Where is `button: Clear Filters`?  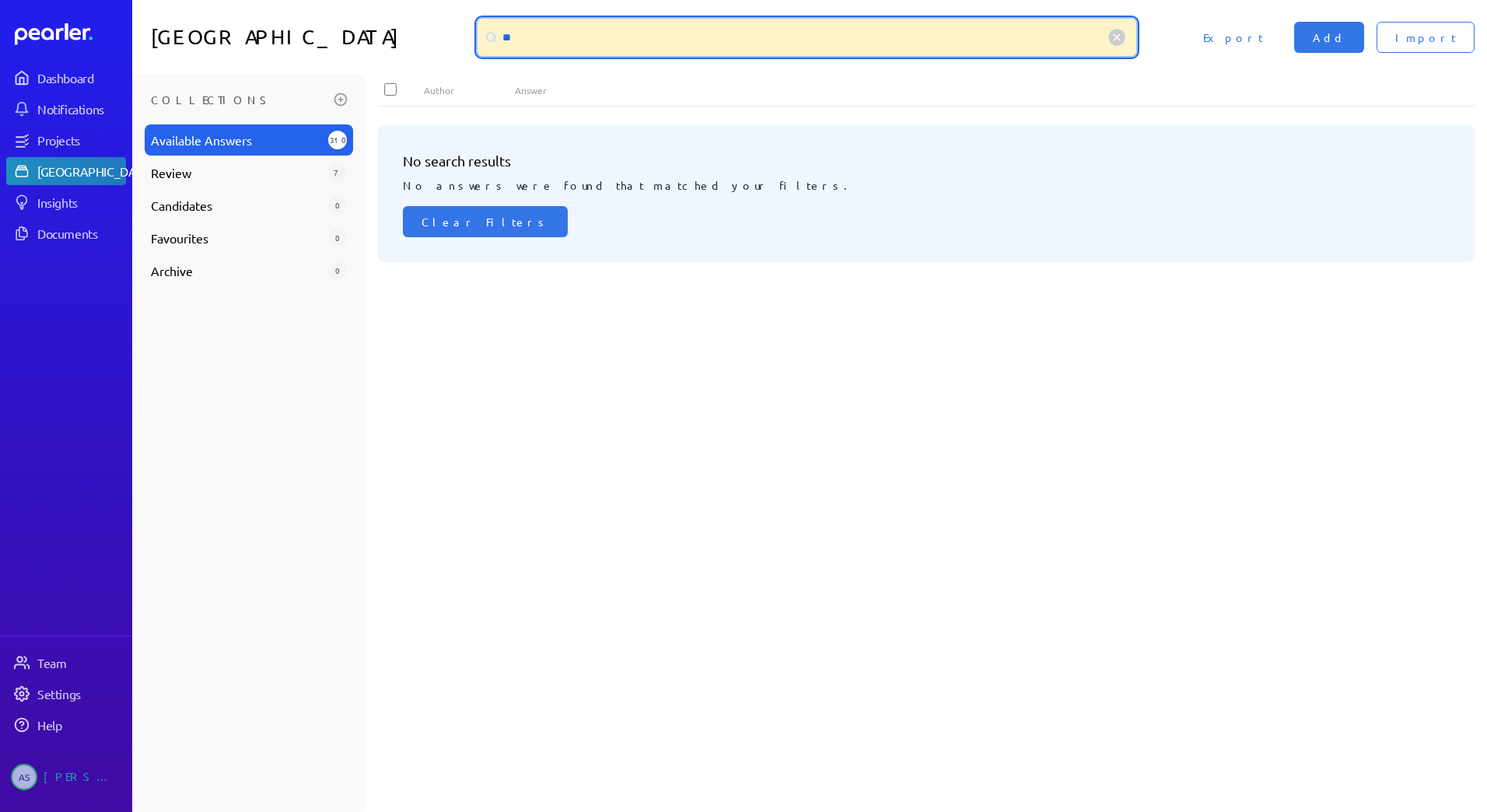 button: Clear Filters is located at coordinates (485, 222).